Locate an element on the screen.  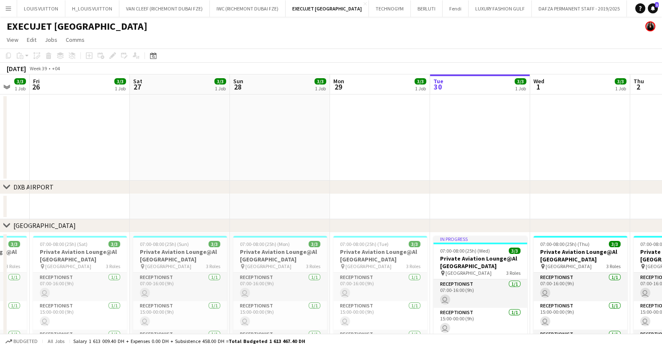
span: View is located at coordinates (13, 40).